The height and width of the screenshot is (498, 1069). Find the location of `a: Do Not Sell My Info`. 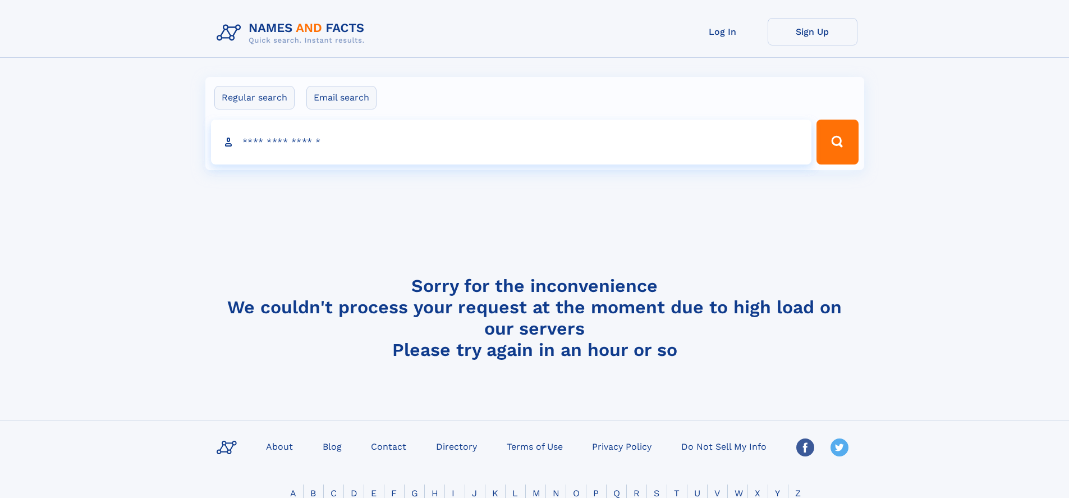

a: Do Not Sell My Info is located at coordinates (724, 446).